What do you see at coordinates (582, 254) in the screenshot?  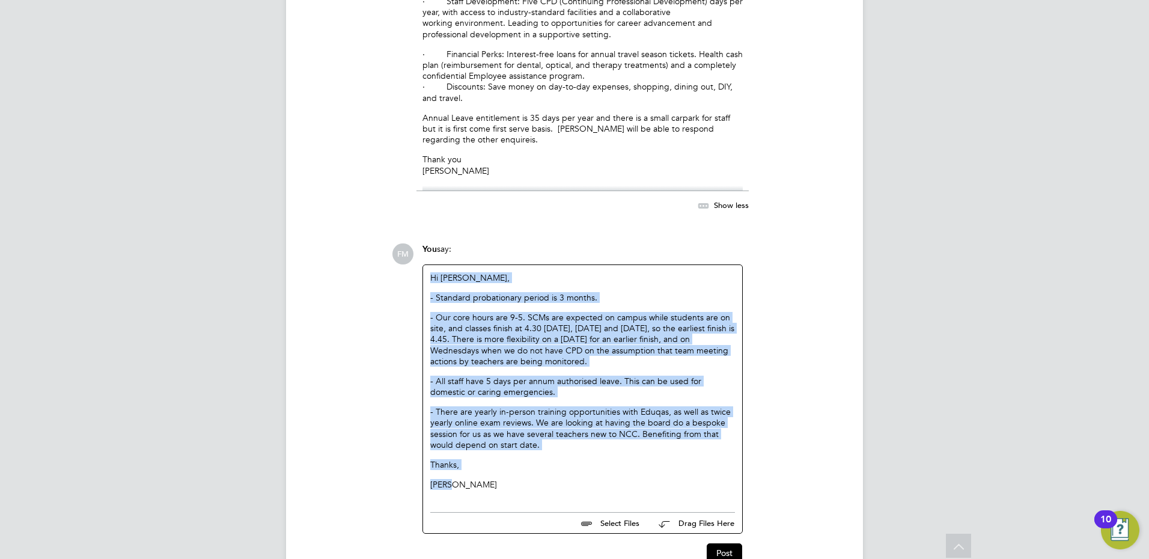 I see `div: say:` at bounding box center [582, 254].